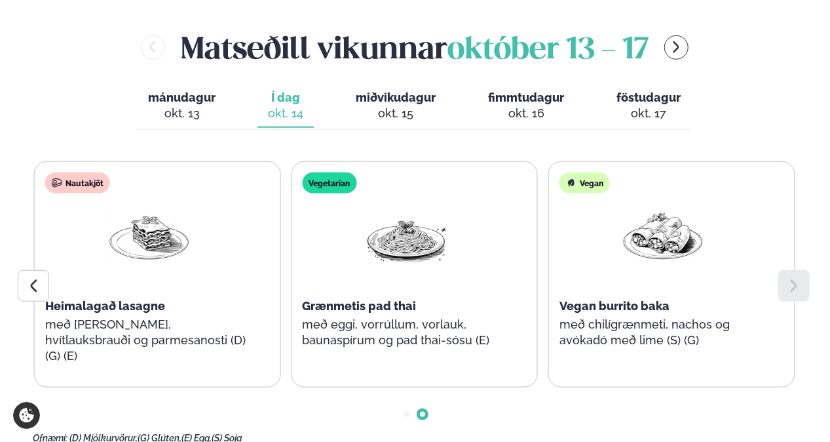 Image resolution: width=830 pixels, height=442 pixels. What do you see at coordinates (649, 113) in the screenshot?
I see `div: okt. 17` at bounding box center [649, 113].